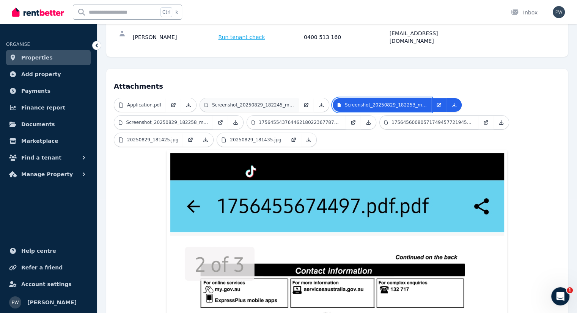  I want to click on div: Inbox, so click(524, 13).